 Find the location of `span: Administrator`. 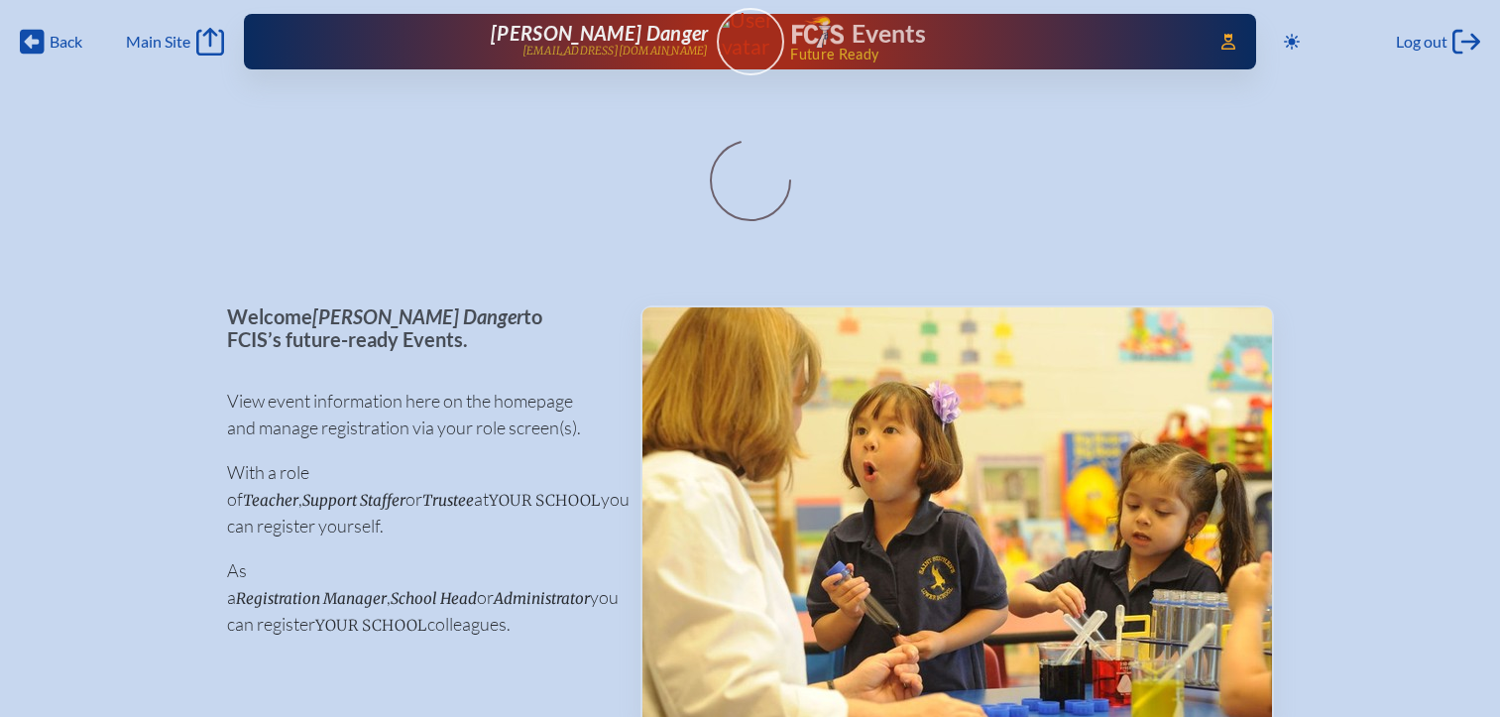

span: Administrator is located at coordinates (541, 598).